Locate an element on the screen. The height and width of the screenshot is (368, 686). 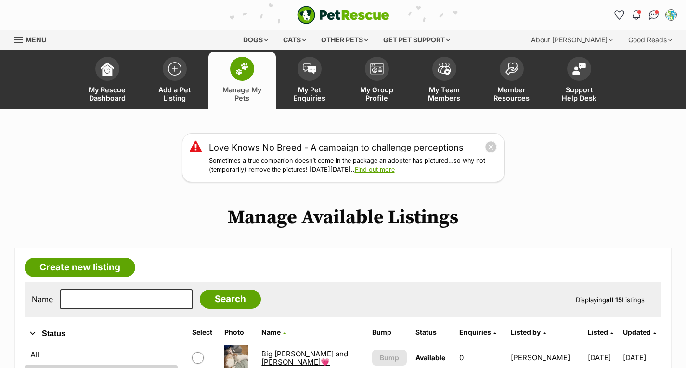
a: Conversations is located at coordinates (654, 15).